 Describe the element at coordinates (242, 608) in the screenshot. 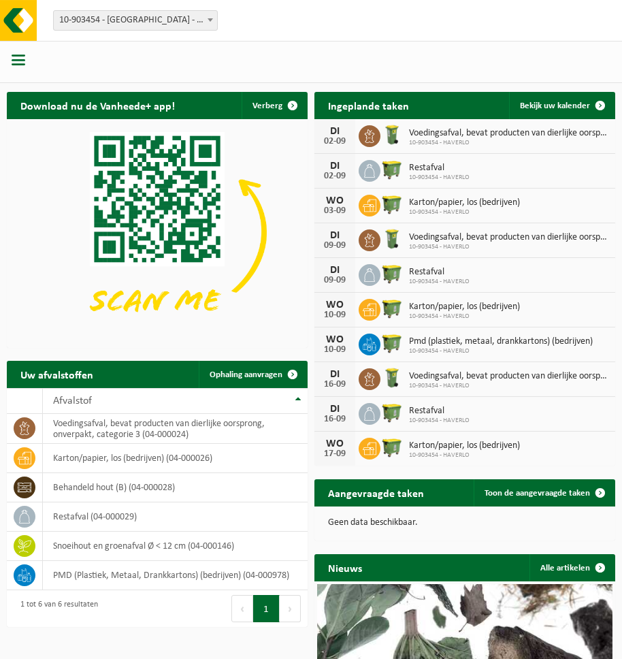

I see `button: Previous` at that location.